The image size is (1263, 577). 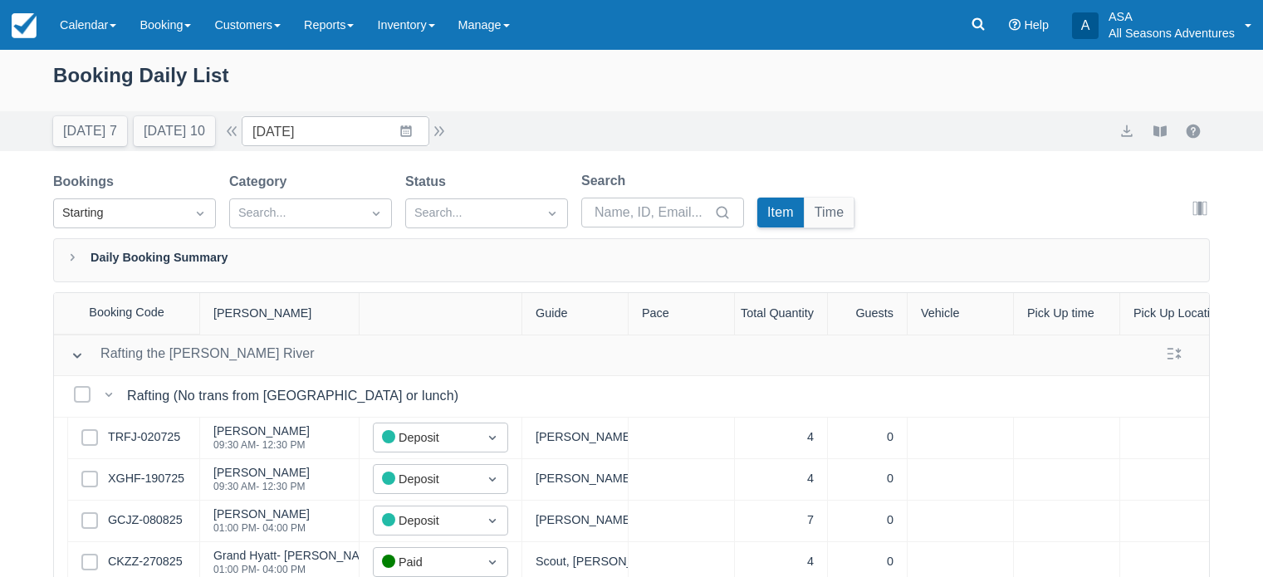 What do you see at coordinates (1015, 25) in the screenshot?
I see `i: Help` at bounding box center [1015, 25].